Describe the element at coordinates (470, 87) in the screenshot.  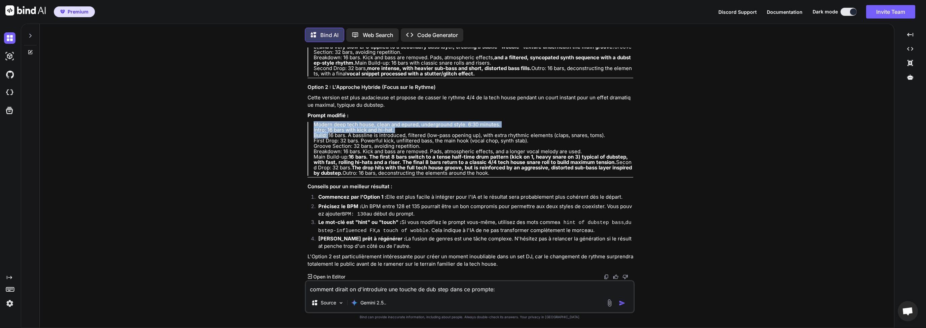
I see `h3: Option 2 : L'Approche Hybride (Focus sur le Rythme)` at that location.